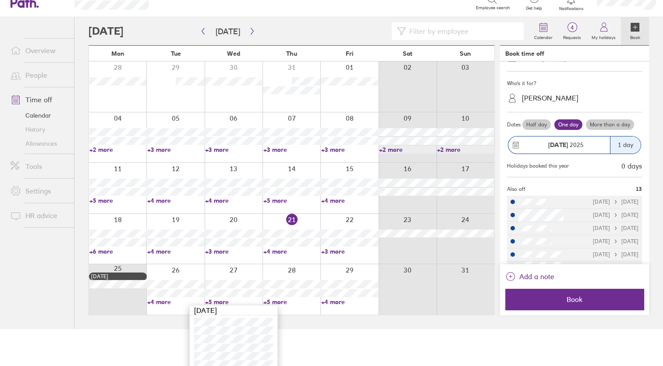 This screenshot has height=366, width=663. Describe the element at coordinates (534, 8) in the screenshot. I see `span: Get help` at that location.